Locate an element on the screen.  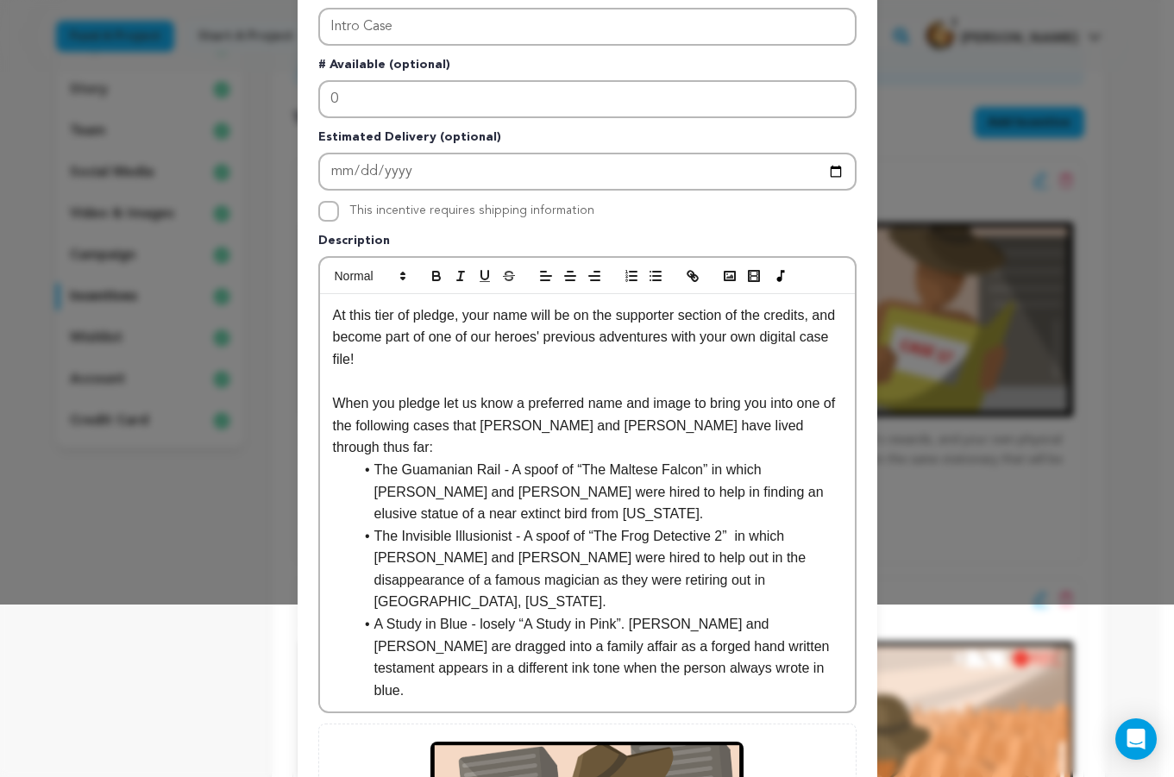
input: Enter Estimated Delivery is located at coordinates (587, 172).